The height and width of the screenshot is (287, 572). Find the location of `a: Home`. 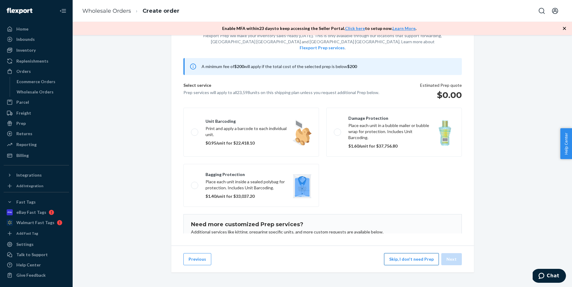

a: Home is located at coordinates (36, 29).